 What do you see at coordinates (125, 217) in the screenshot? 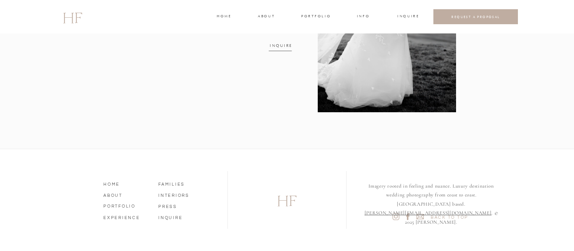
I see `a: EXPERIENCE` at bounding box center [125, 217].